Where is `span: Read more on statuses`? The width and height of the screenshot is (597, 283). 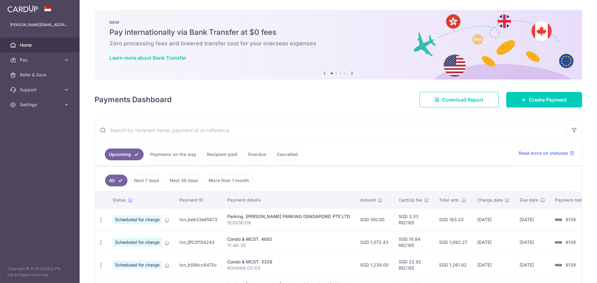 span: Read more on statuses is located at coordinates (543, 153).